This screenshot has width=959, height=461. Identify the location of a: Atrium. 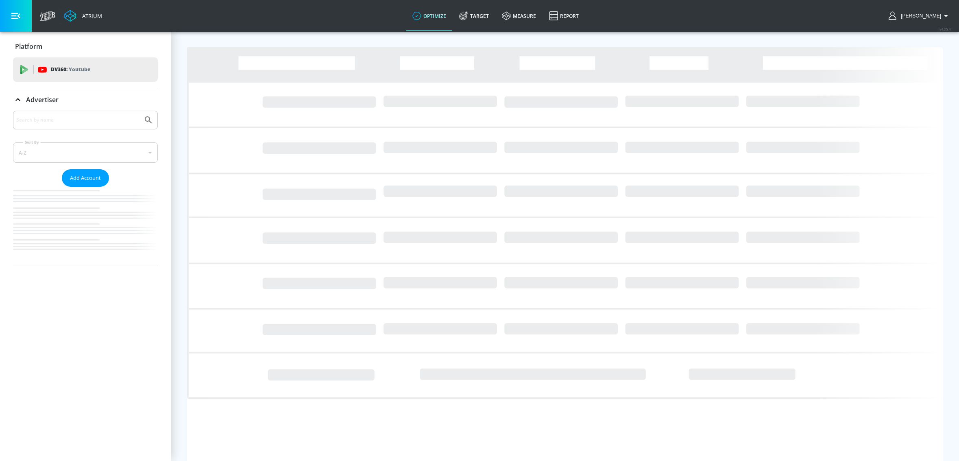
(83, 16).